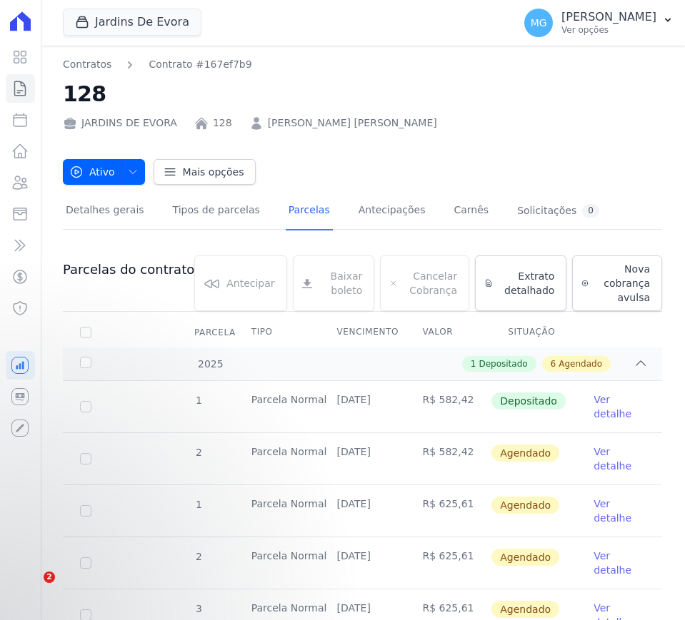  Describe the element at coordinates (557, 211) in the screenshot. I see `a: Solicitações0` at that location.